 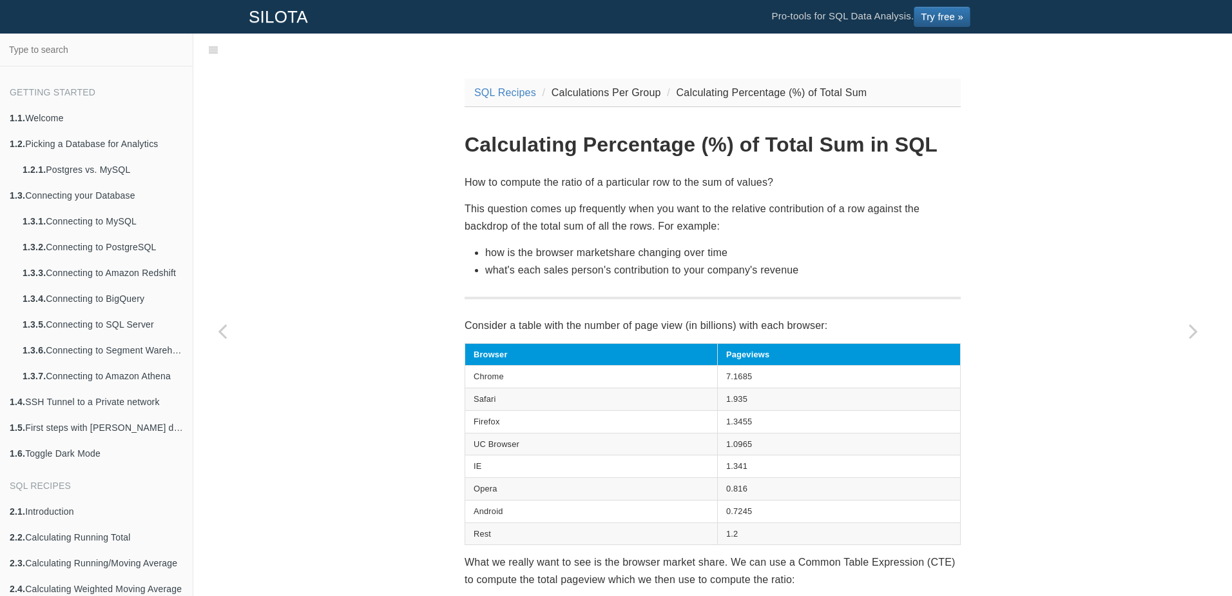 I want to click on td: 1.3455, so click(x=839, y=421).